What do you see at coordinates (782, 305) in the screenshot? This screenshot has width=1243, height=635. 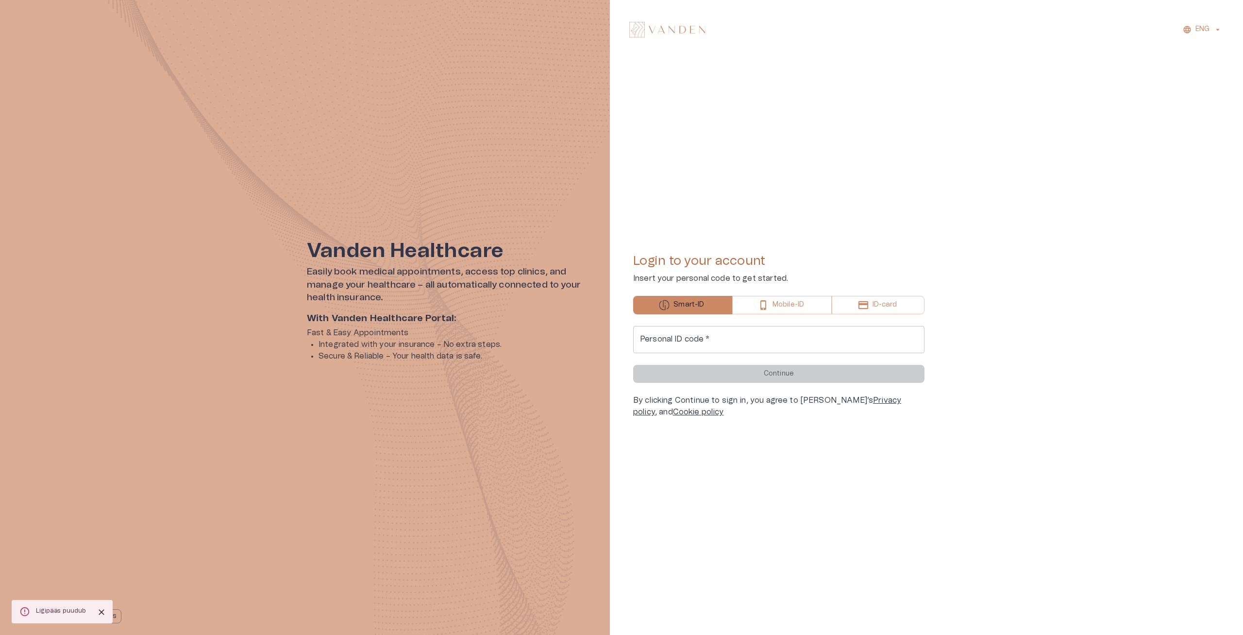 I see `button: Mobile-ID` at bounding box center [782, 305].